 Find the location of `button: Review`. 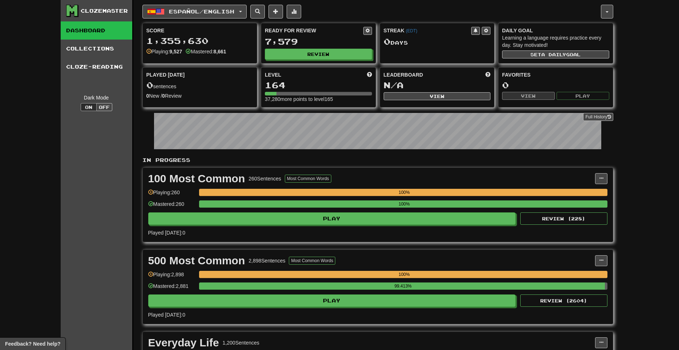

button: Review is located at coordinates (318, 54).